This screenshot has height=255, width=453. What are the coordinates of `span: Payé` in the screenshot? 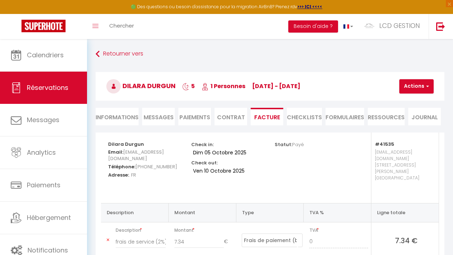 It's located at (298, 144).